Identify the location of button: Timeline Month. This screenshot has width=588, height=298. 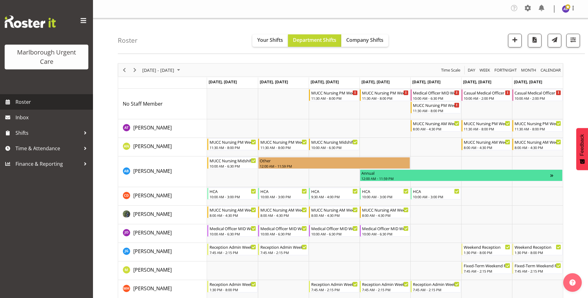
(529, 70).